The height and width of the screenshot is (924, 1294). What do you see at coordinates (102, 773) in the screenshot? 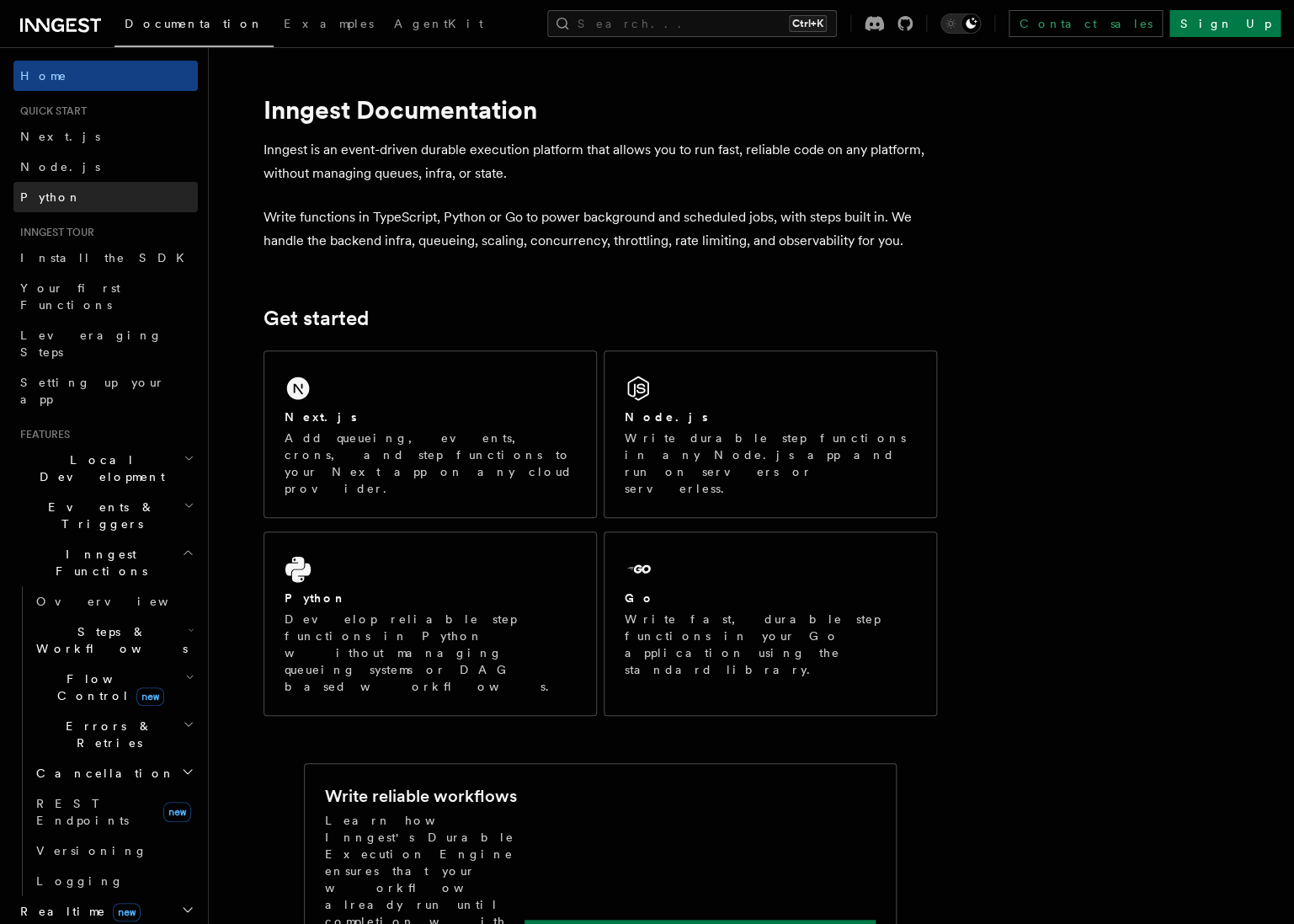
I see `span: Cancellation` at bounding box center [102, 773].